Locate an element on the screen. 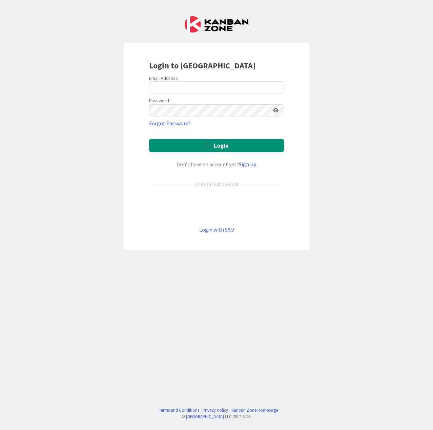  img: Kanban Zone is located at coordinates (216, 24).